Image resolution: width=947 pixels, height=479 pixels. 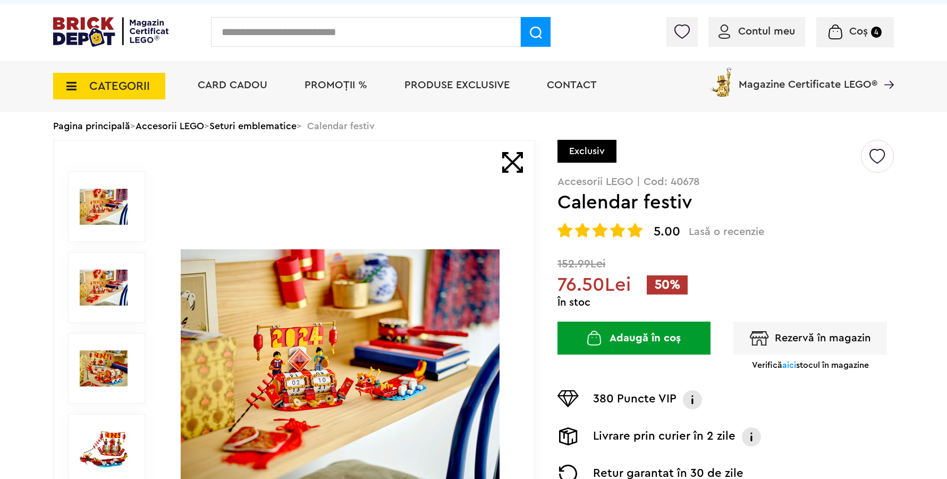 I want to click on div: Exclusiv, so click(x=587, y=151).